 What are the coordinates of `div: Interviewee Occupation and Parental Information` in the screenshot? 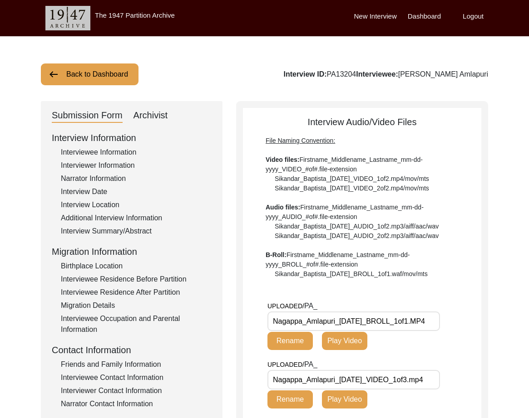 It's located at (136, 324).